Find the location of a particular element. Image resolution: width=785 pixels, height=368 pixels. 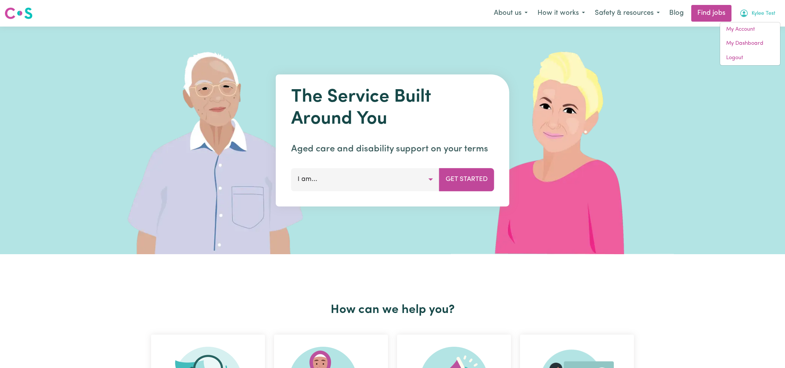

div: My Account is located at coordinates (750, 44).